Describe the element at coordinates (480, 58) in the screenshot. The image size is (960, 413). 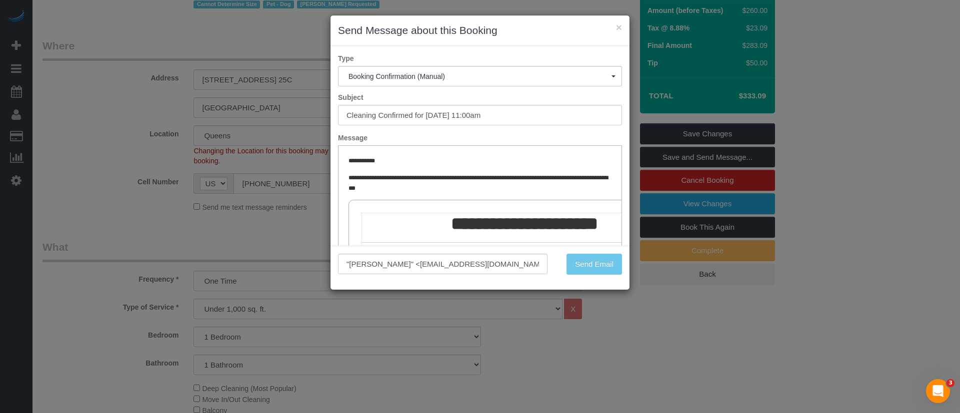
I see `label: Type` at that location.